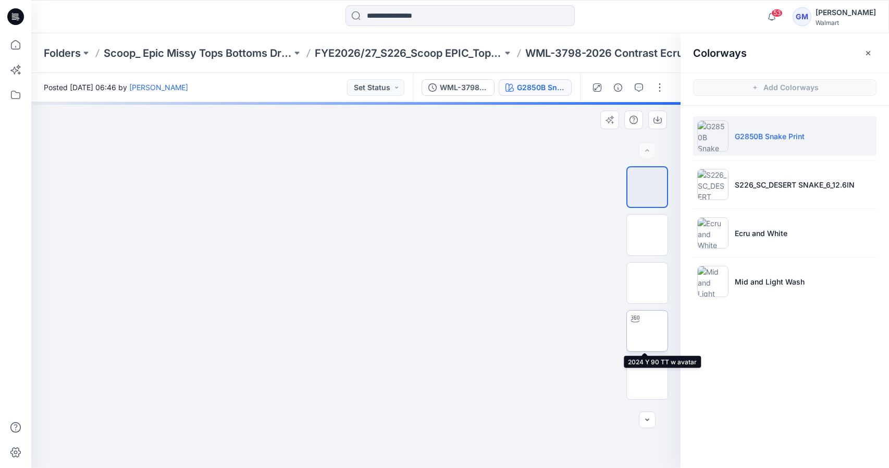 This screenshot has height=468, width=889. Describe the element at coordinates (62, 53) in the screenshot. I see `p: Folders` at that location.